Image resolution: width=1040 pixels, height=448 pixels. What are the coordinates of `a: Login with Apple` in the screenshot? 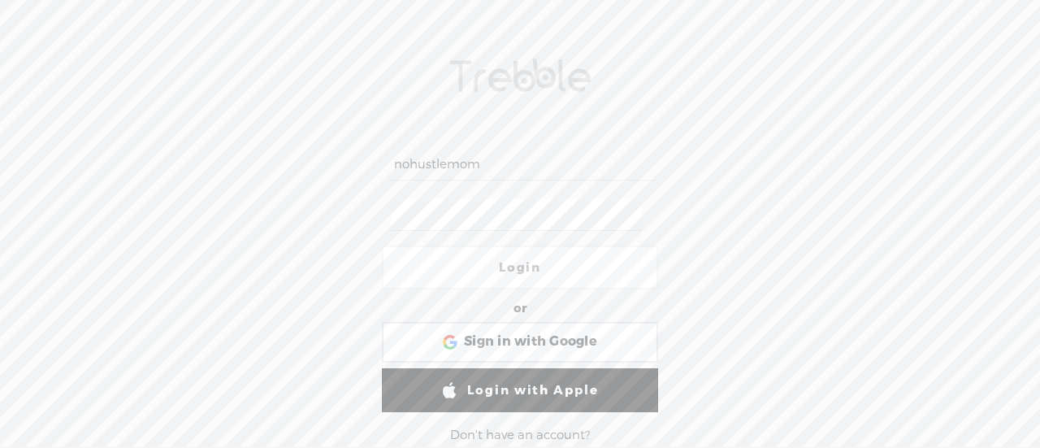 It's located at (520, 390).